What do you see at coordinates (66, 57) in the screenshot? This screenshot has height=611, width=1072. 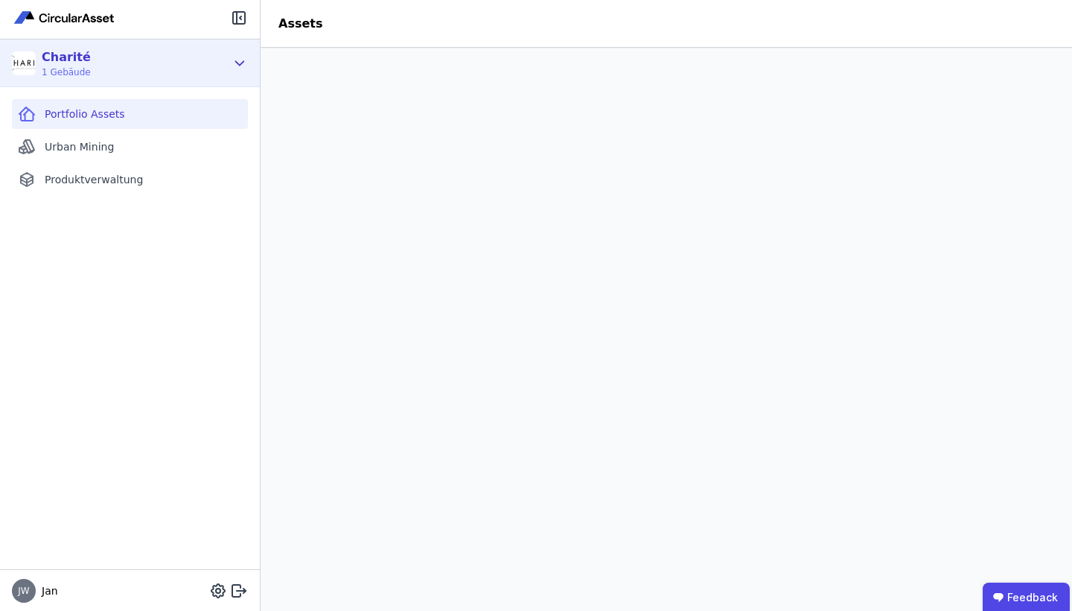 I see `div: Charité` at bounding box center [66, 57].